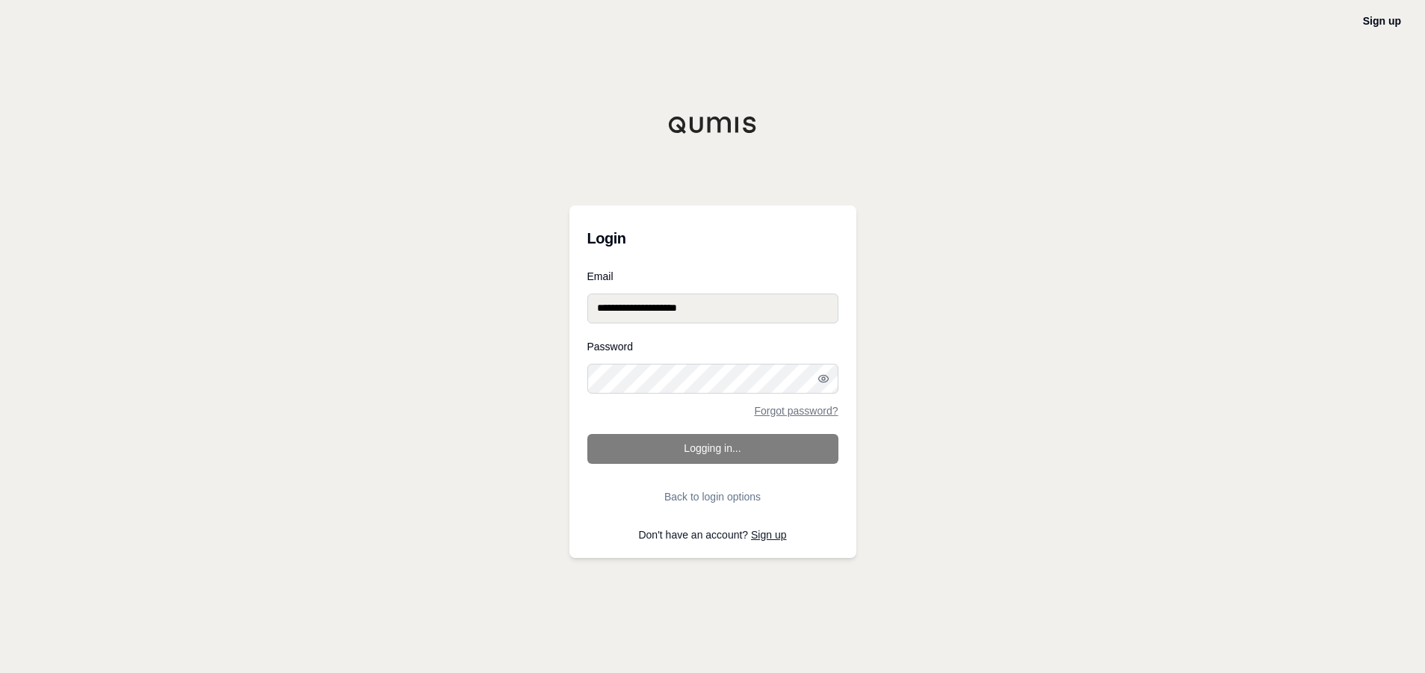 This screenshot has height=673, width=1425. What do you see at coordinates (713, 238) in the screenshot?
I see `h3: Login` at bounding box center [713, 238].